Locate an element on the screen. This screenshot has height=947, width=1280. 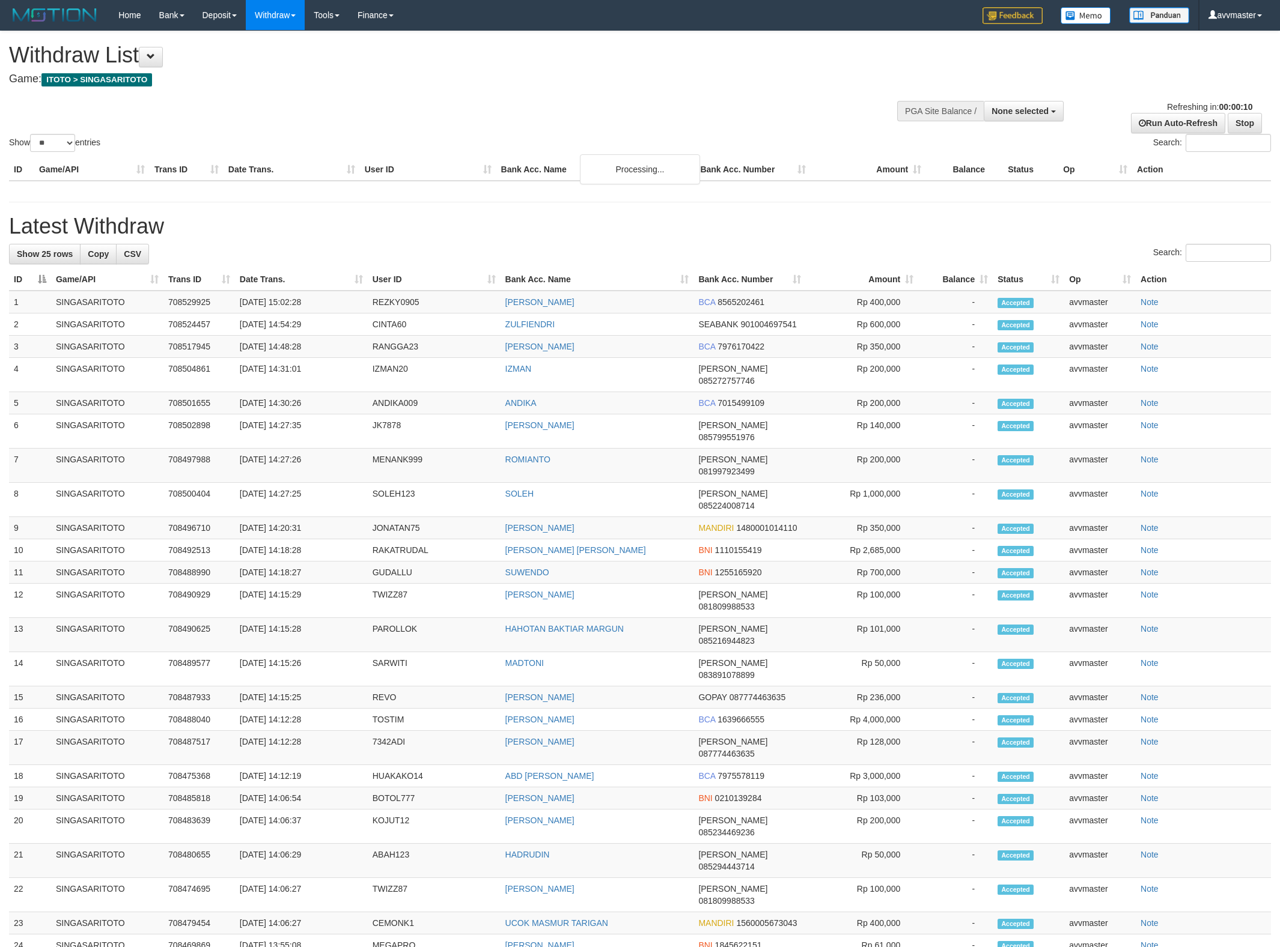
th: Balance is located at coordinates (964, 169).